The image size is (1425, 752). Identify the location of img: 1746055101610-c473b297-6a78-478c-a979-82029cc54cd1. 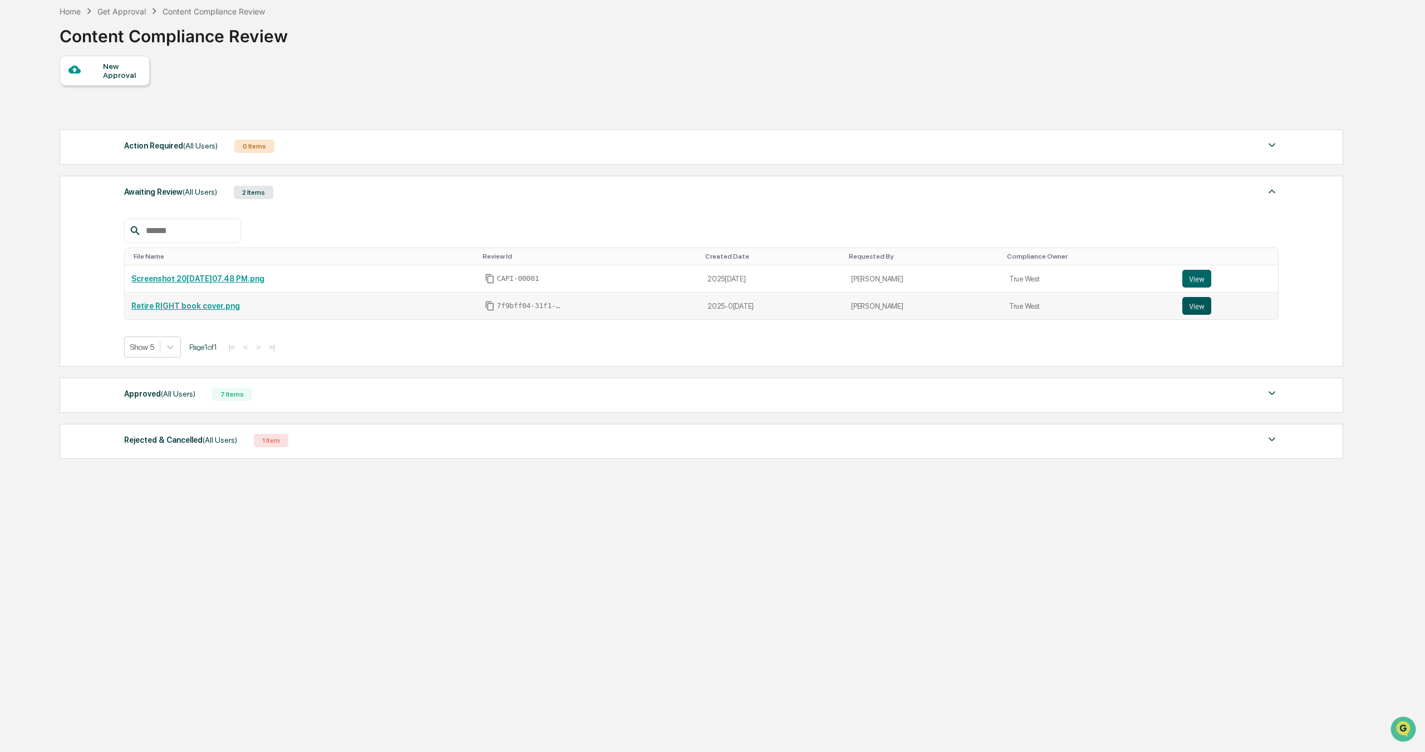
(21, 95).